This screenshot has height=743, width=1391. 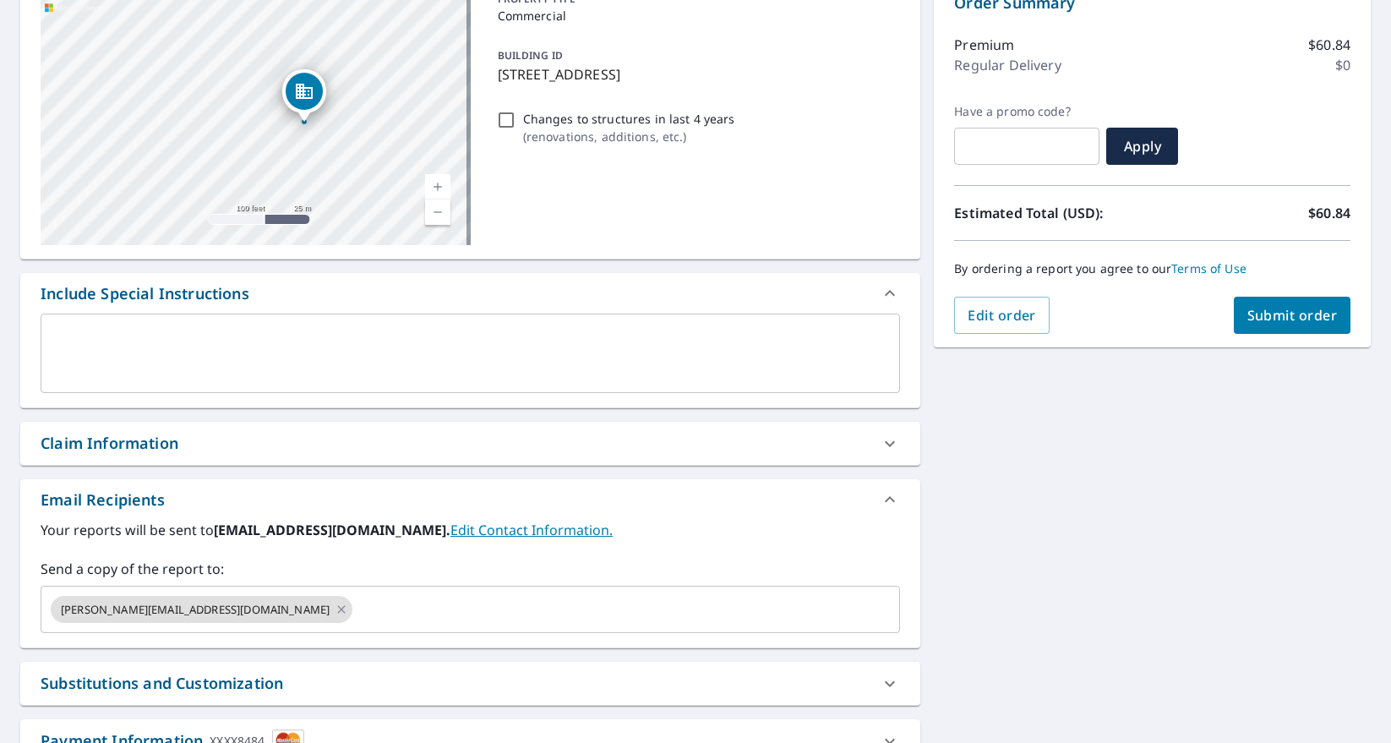 I want to click on p: By ordering a report you agree to our, so click(x=1152, y=269).